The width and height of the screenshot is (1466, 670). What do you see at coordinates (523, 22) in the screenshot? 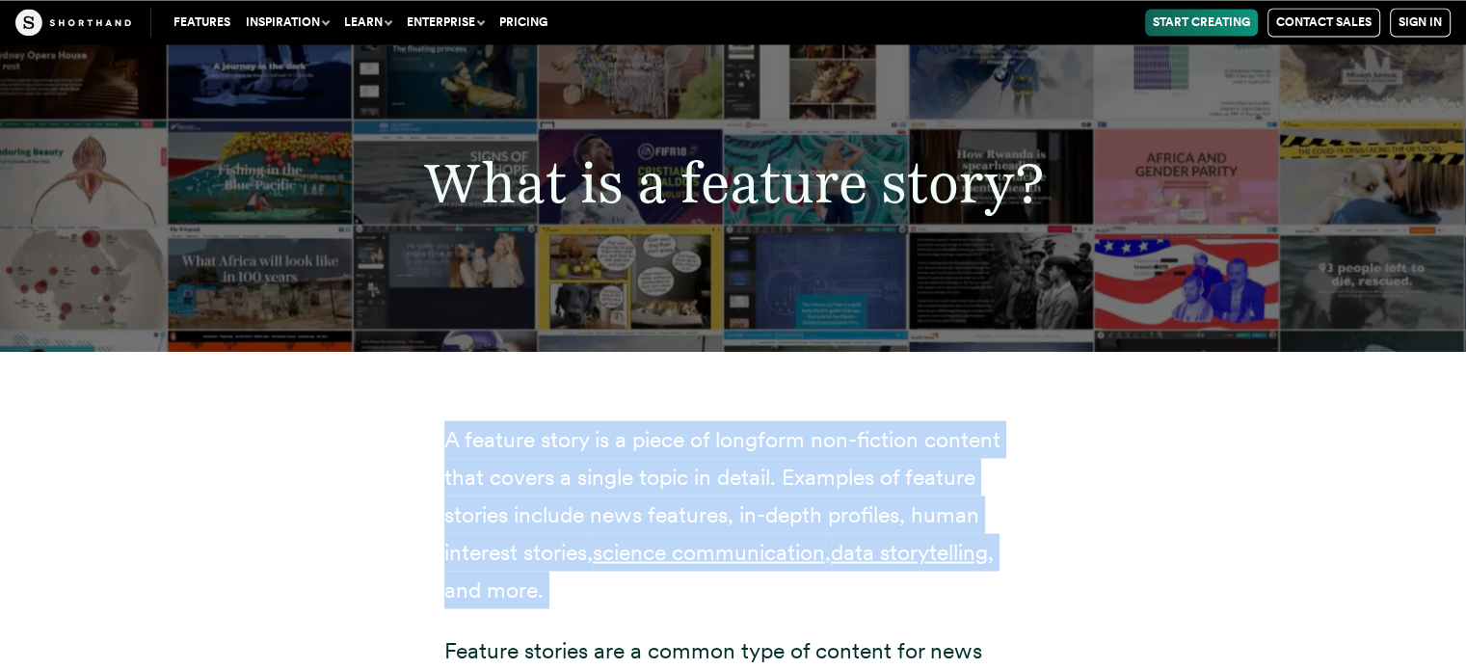
I see `a: Pricing` at bounding box center [523, 22].